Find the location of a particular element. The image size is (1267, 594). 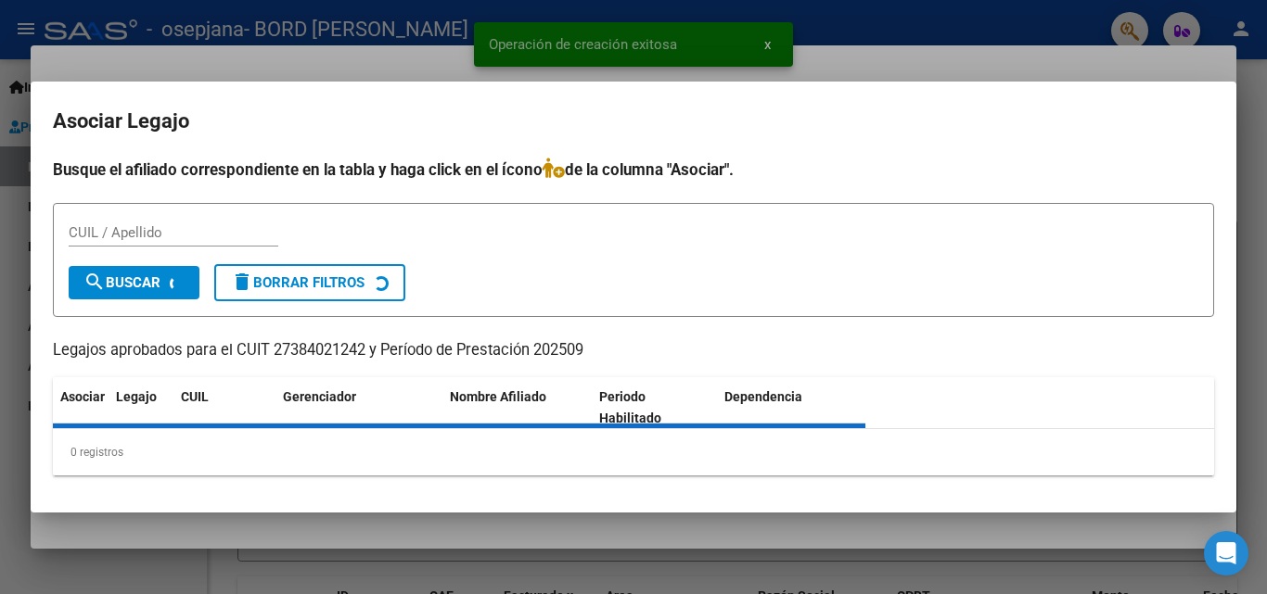

span: Buscar is located at coordinates (121, 283).